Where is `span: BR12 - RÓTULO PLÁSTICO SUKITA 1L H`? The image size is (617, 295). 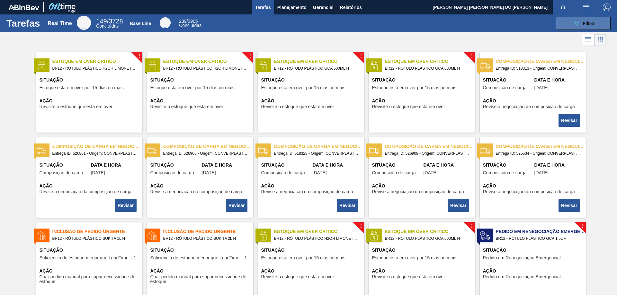 span: BR12 - RÓTULO PLÁSTICO SUKITA 1L H is located at coordinates (95, 239).